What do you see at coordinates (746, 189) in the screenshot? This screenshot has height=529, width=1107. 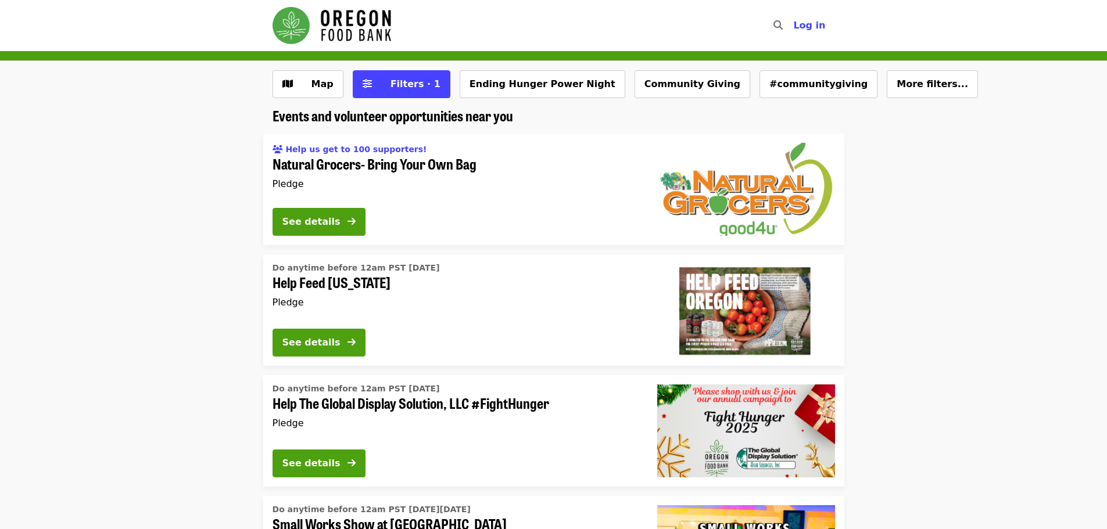 I see `img: Natural Grocers- Bring Your Own Bag organized by Oregon Food Bank` at bounding box center [746, 189].